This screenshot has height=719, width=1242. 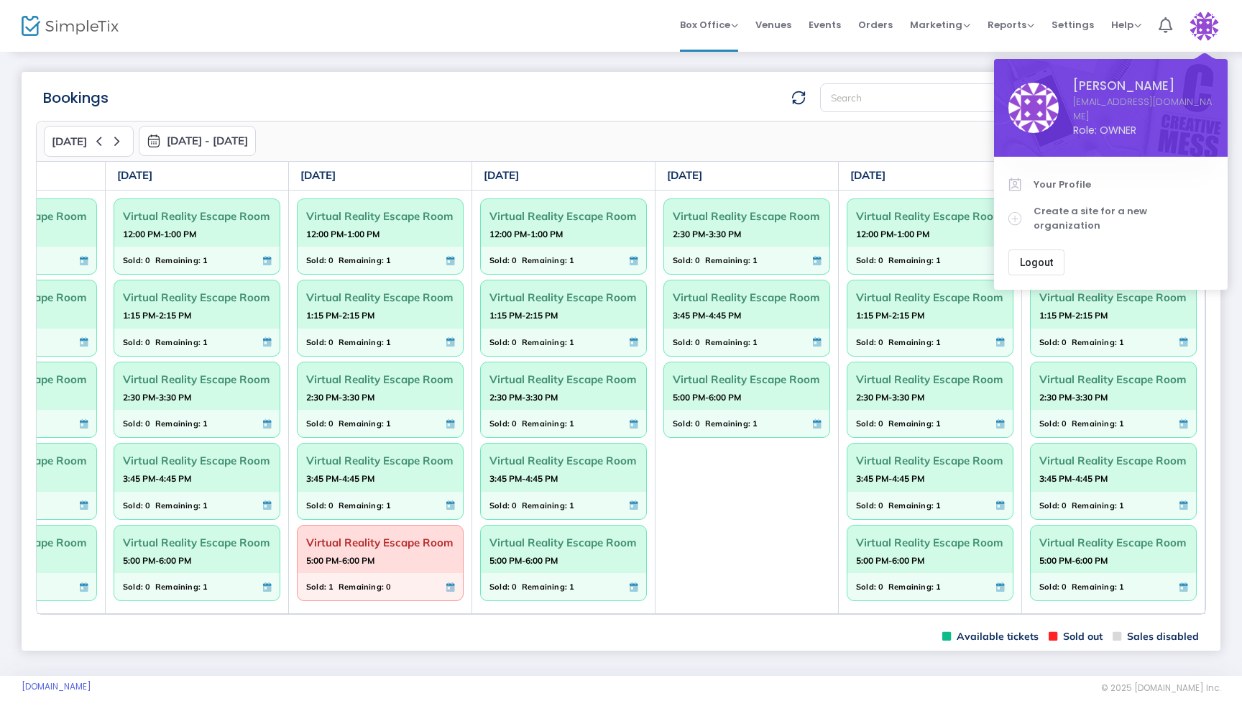 I want to click on span: Create a site for a new organization, so click(x=1123, y=218).